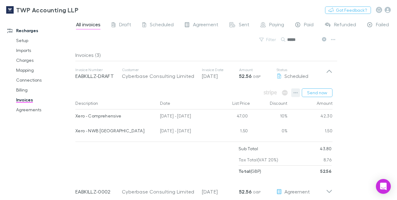  I want to click on h3: TWP Accounting LLP, so click(47, 10).